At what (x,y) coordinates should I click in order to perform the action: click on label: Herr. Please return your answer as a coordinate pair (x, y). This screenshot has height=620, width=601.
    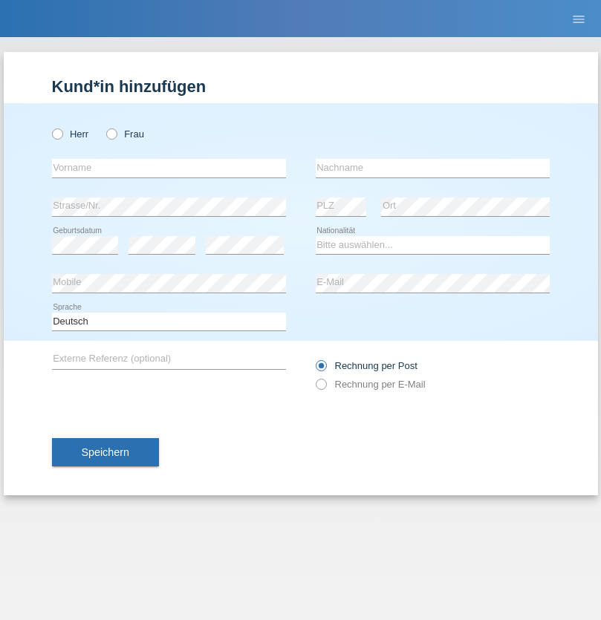
    Looking at the image, I should click on (71, 134).